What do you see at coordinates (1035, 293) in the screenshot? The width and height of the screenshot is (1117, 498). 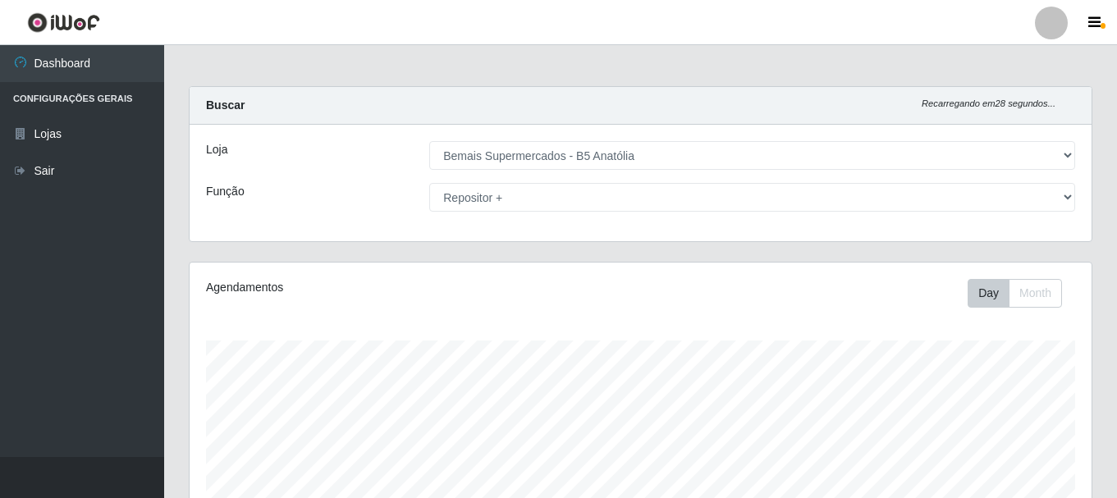 I see `button: Month` at bounding box center [1035, 293].